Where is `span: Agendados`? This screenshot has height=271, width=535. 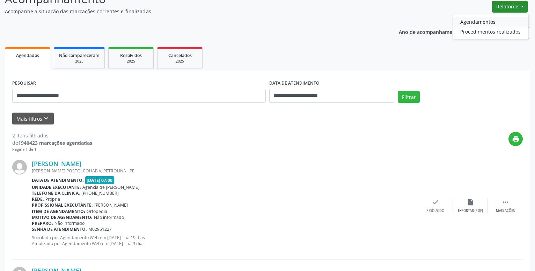
span: Agendados is located at coordinates (28, 55).